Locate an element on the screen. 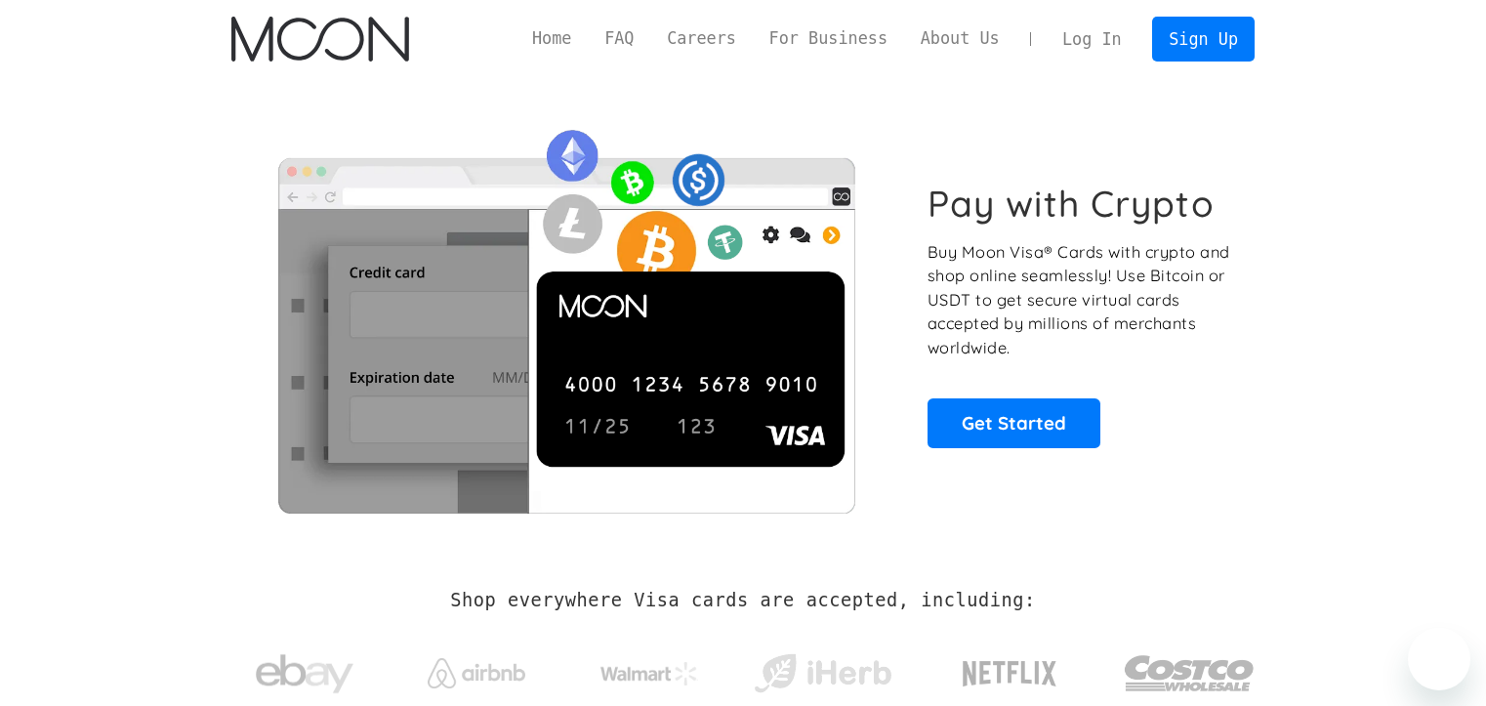 Image resolution: width=1486 pixels, height=706 pixels. h1: Pay with Crypto is located at coordinates (1071, 203).